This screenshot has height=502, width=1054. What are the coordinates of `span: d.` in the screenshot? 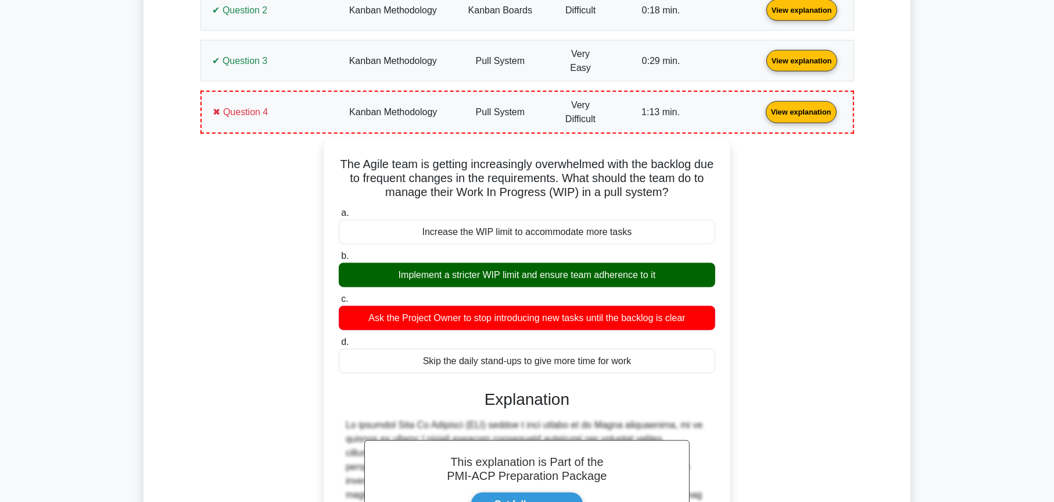 It's located at (345, 341).